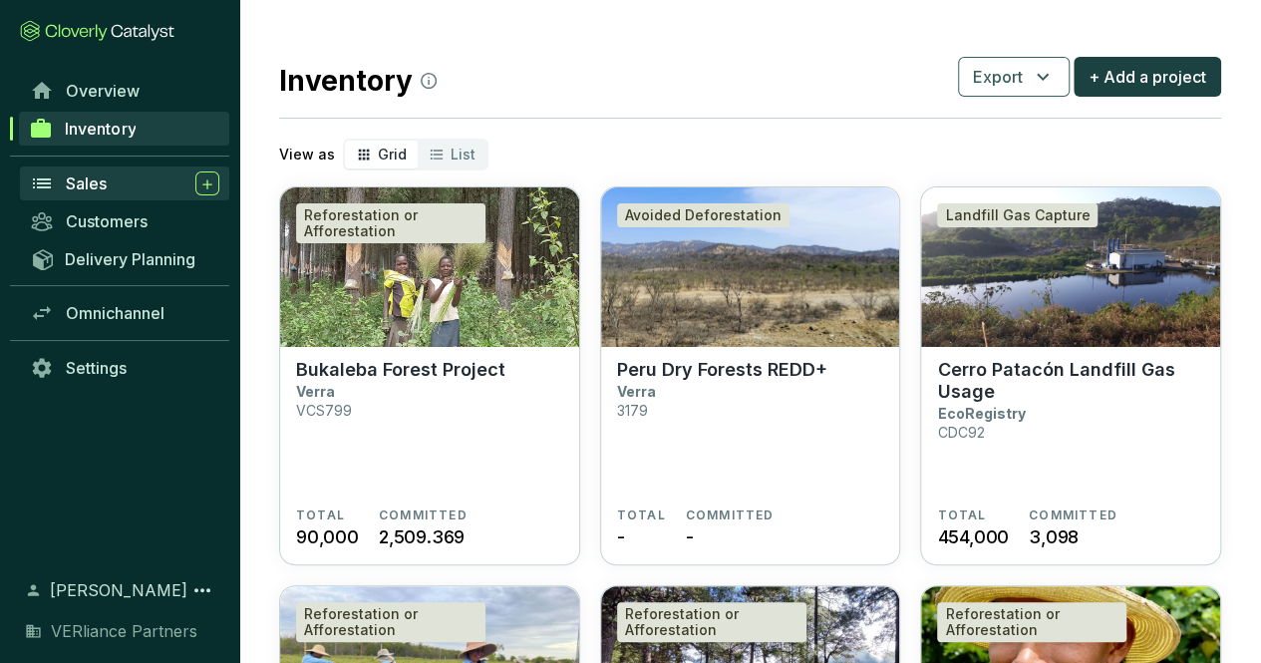  Describe the element at coordinates (416, 155) in the screenshot. I see `div: segmented control` at that location.